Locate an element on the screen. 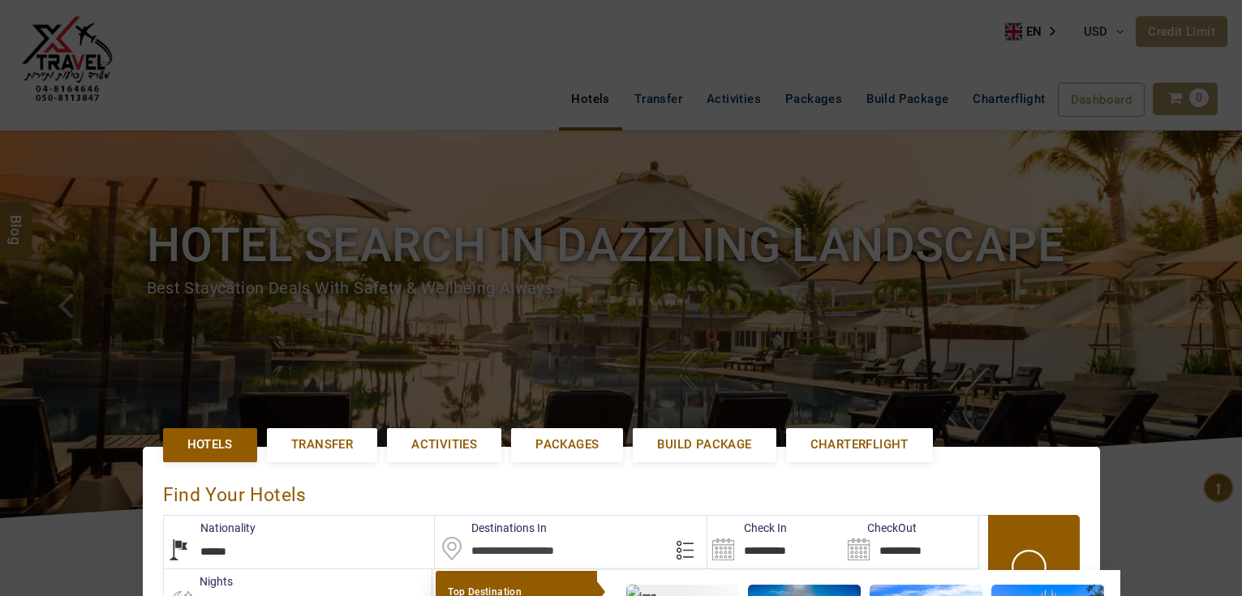 The width and height of the screenshot is (1242, 596). div: Find Your Hotels is located at coordinates (621, 491).